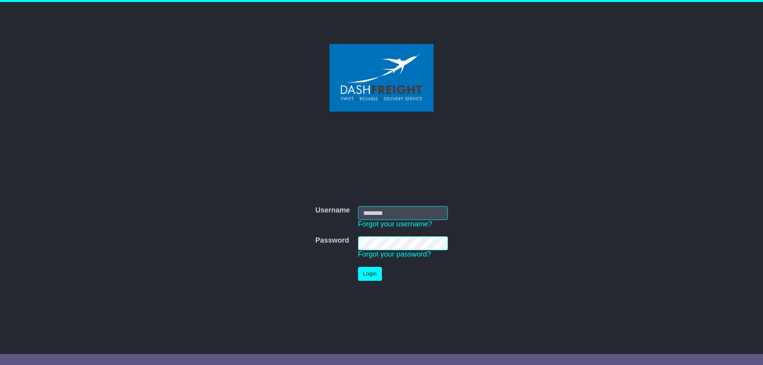 Image resolution: width=763 pixels, height=365 pixels. I want to click on a: Forgot your password?, so click(395, 254).